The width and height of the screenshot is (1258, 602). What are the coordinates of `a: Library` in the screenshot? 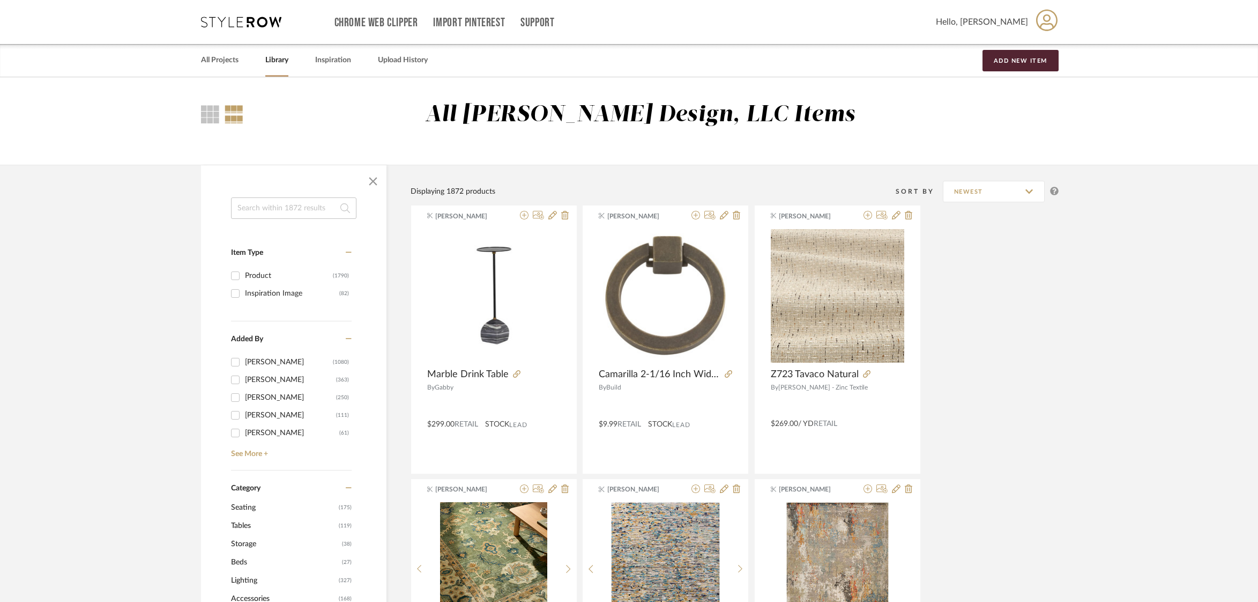 It's located at (277, 60).